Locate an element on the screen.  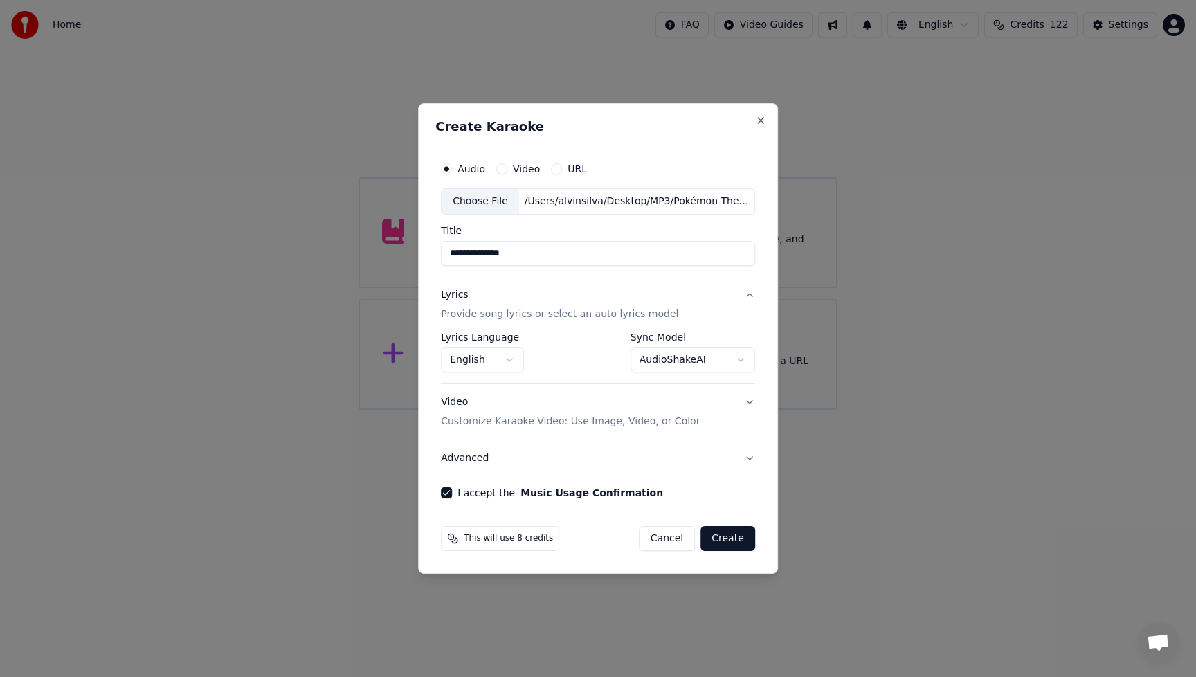
label: URL is located at coordinates (577, 169).